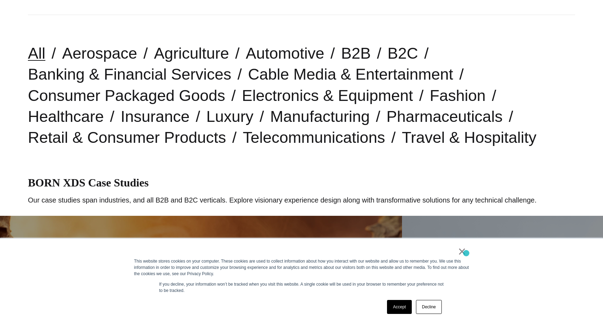  Describe the element at coordinates (444, 116) in the screenshot. I see `a: Pharmaceuticals` at that location.